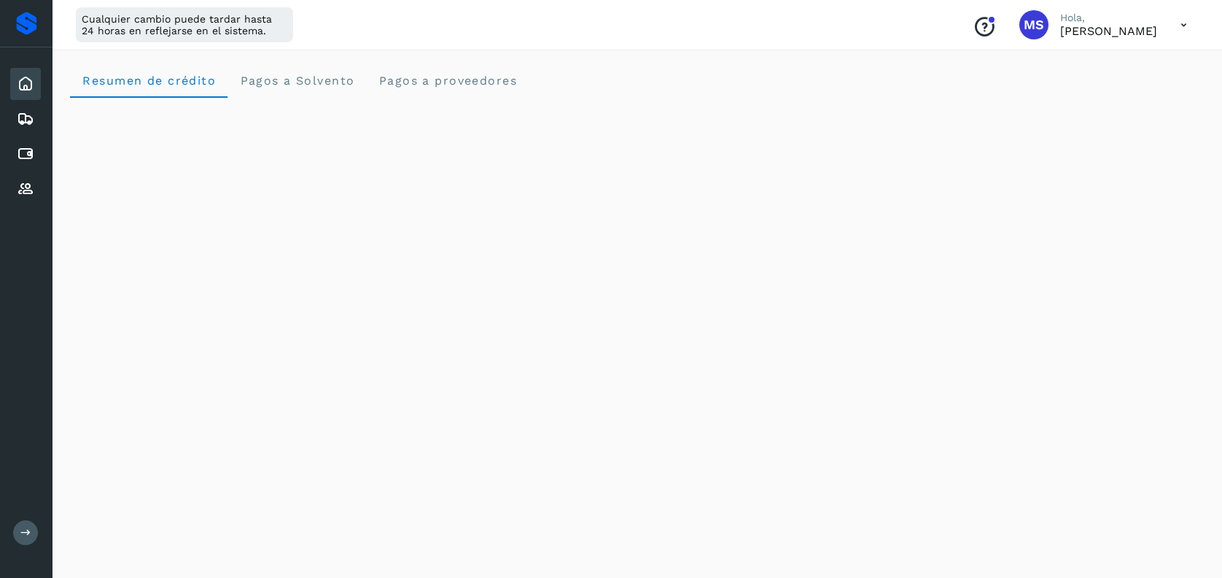 The width and height of the screenshot is (1222, 578). What do you see at coordinates (1108, 18) in the screenshot?
I see `p: Hola,` at bounding box center [1108, 18].